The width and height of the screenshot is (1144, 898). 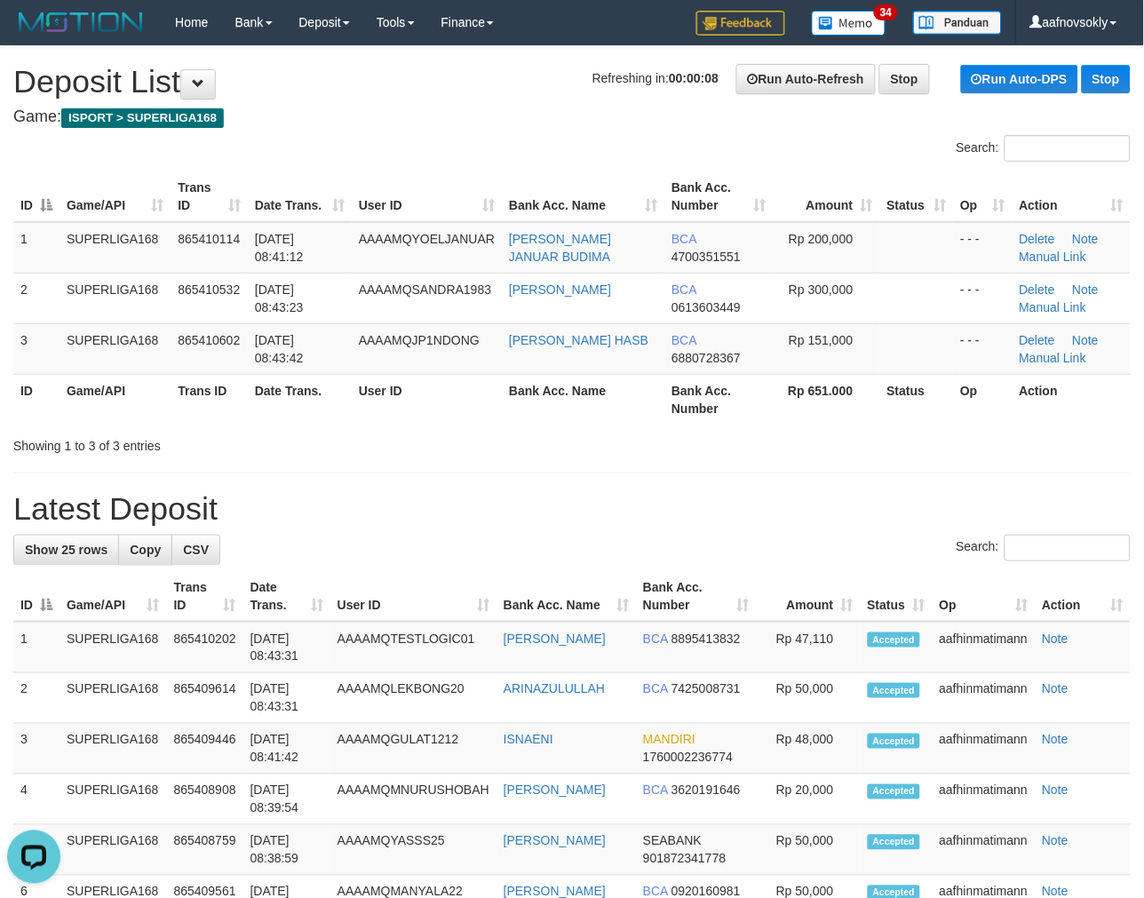 What do you see at coordinates (299, 399) in the screenshot?
I see `th: Date Trans.` at bounding box center [299, 399].